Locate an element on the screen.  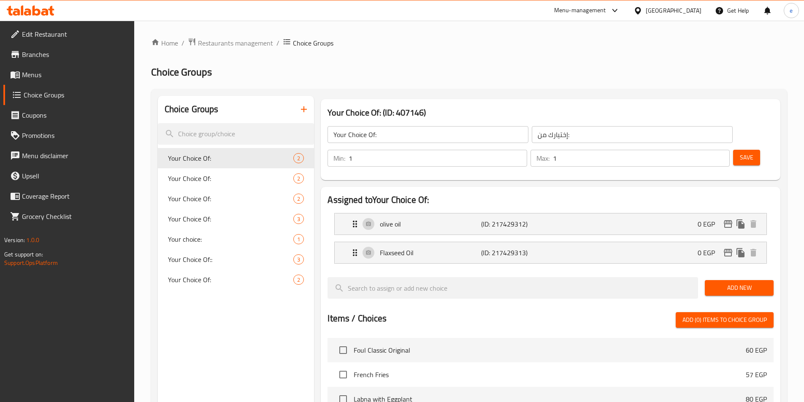
span: Promotions is located at coordinates (75, 136).